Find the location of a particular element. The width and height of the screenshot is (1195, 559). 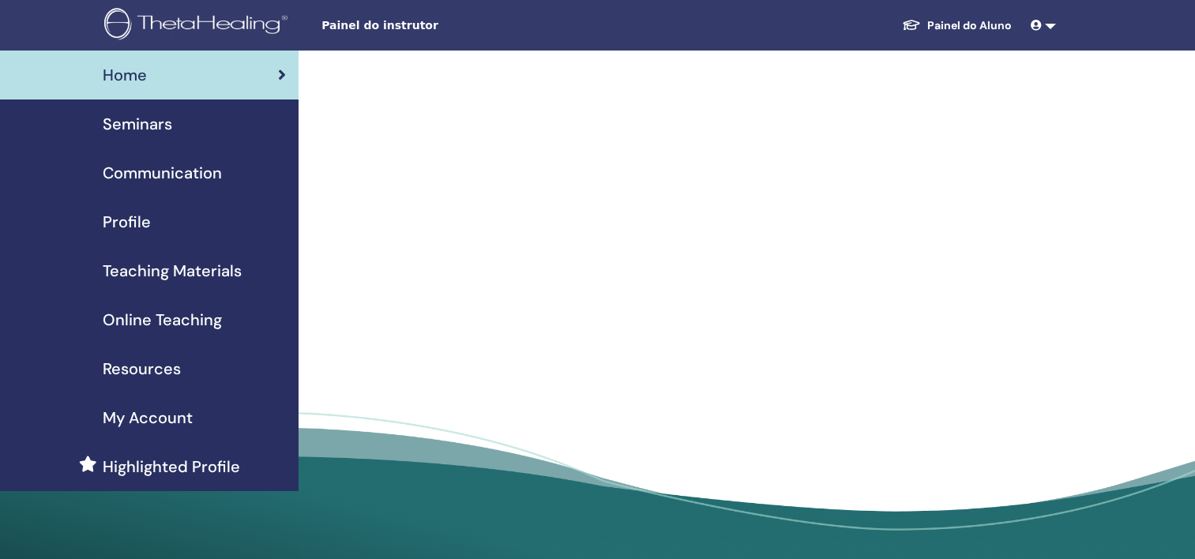

span: Seminars is located at coordinates (137, 124).